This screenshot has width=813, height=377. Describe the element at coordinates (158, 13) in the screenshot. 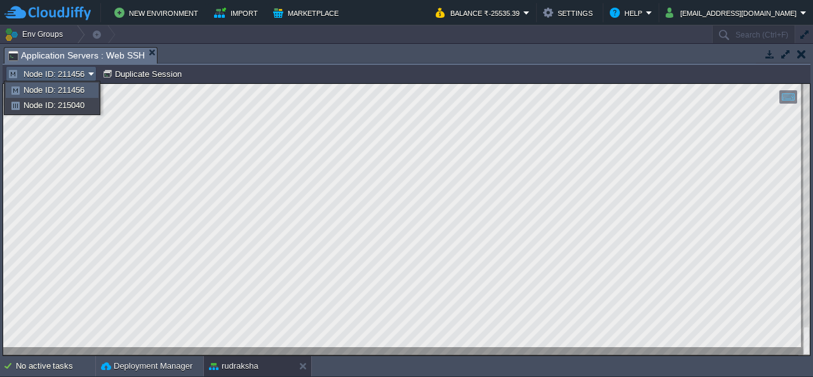

I see `button: New Environment` at that location.